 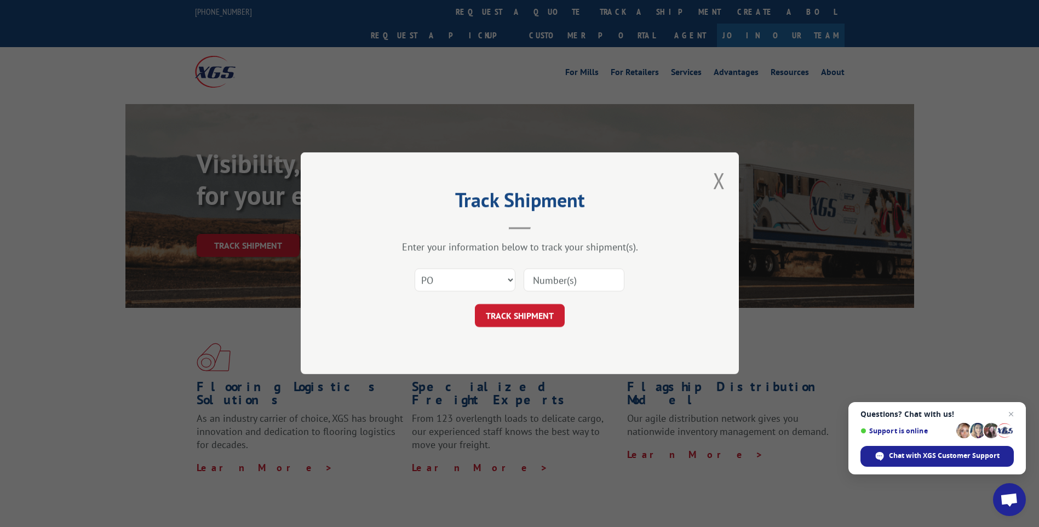 What do you see at coordinates (1011, 414) in the screenshot?
I see `span: Close chat` at bounding box center [1011, 414].